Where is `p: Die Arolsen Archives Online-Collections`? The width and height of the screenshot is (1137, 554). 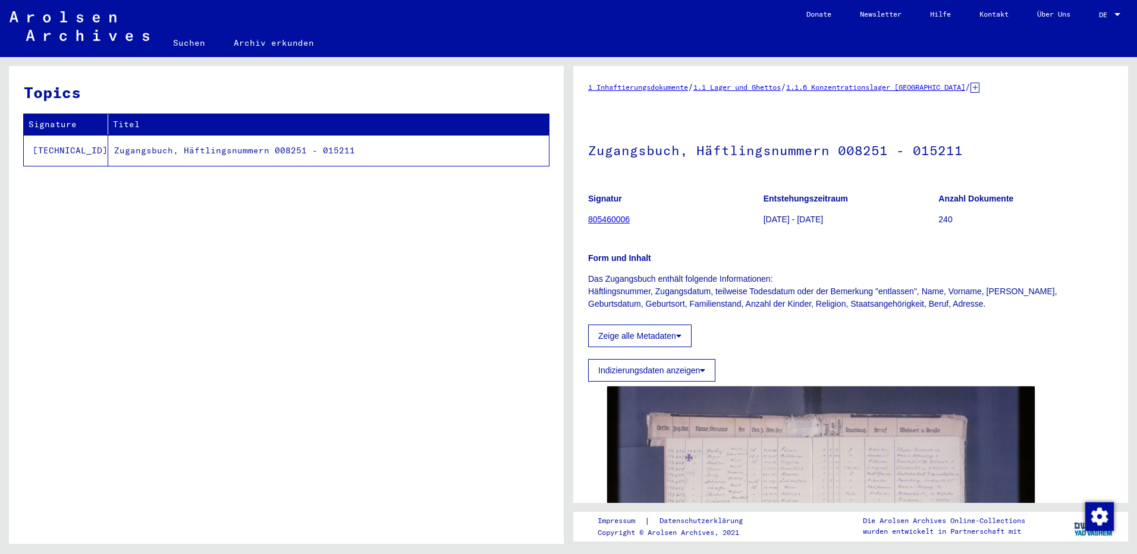
p: Die Arolsen Archives Online-Collections is located at coordinates (943, 521).